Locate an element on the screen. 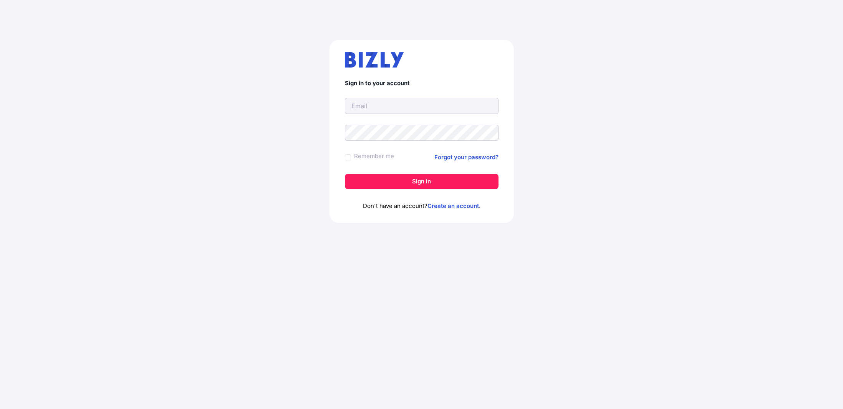 This screenshot has width=843, height=409. img: bizly_logo.svg is located at coordinates (374, 60).